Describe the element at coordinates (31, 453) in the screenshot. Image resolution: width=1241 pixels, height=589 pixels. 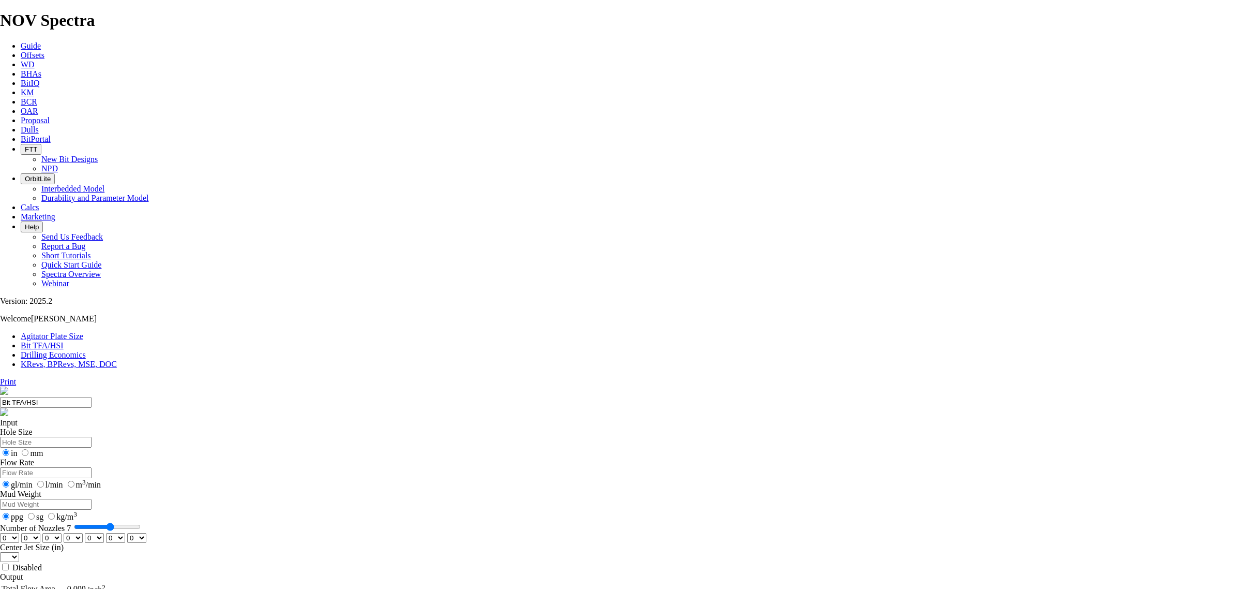
I see `label: mm` at that location.